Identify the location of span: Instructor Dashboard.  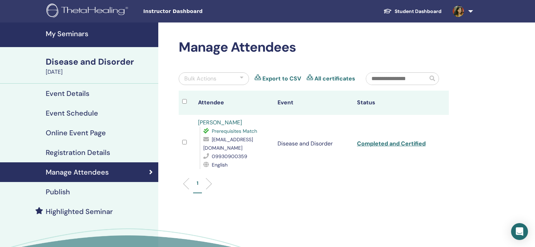
(196, 11).